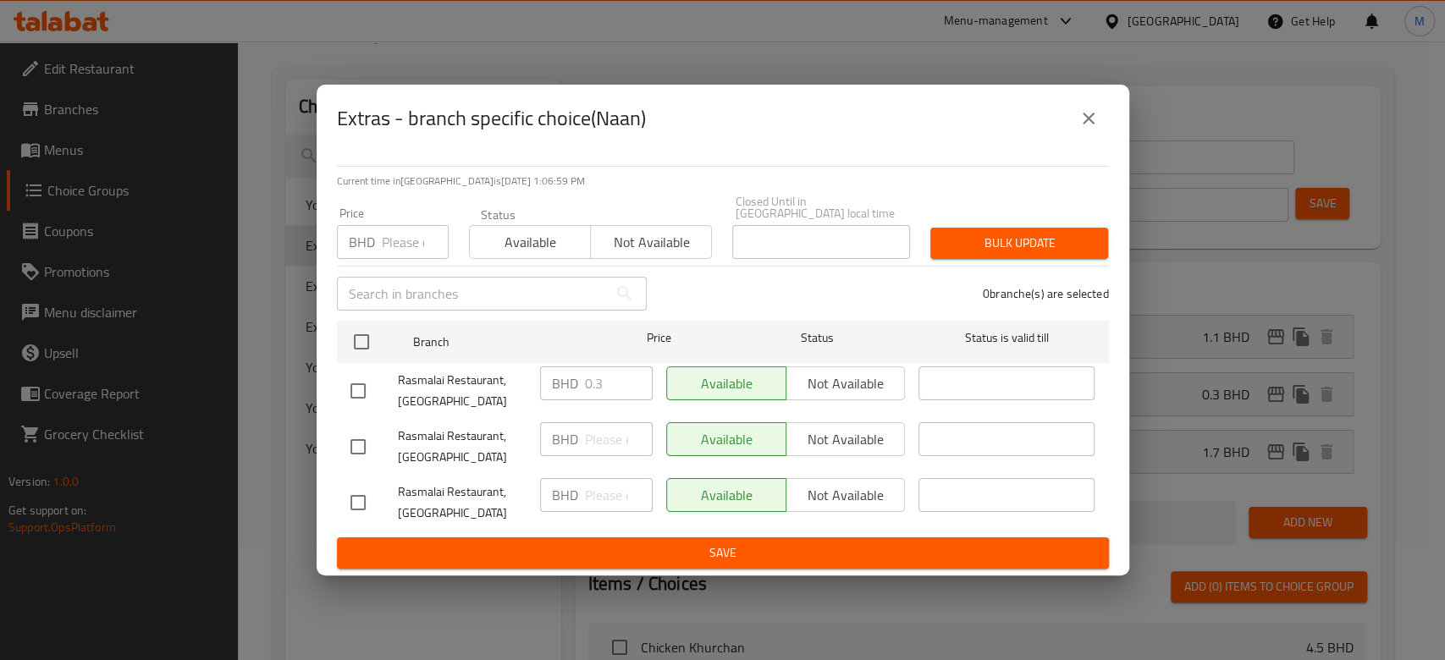  I want to click on button: close, so click(1089, 119).